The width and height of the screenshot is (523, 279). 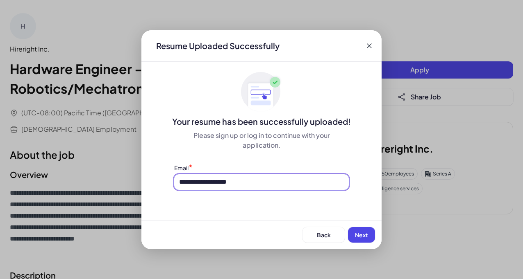 I want to click on span: Next, so click(x=361, y=235).